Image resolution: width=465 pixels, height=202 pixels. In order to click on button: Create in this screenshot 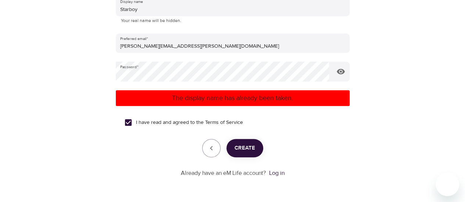, I will do `click(245, 148)`.